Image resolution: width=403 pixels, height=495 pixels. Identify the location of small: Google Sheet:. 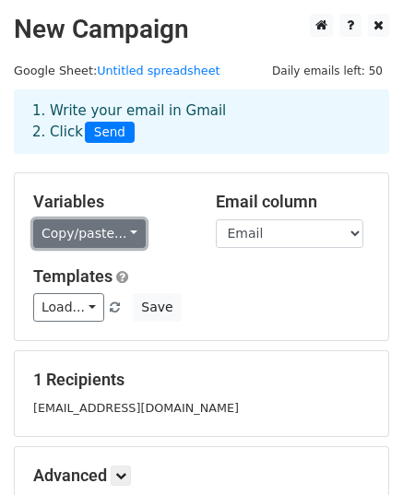
(117, 70).